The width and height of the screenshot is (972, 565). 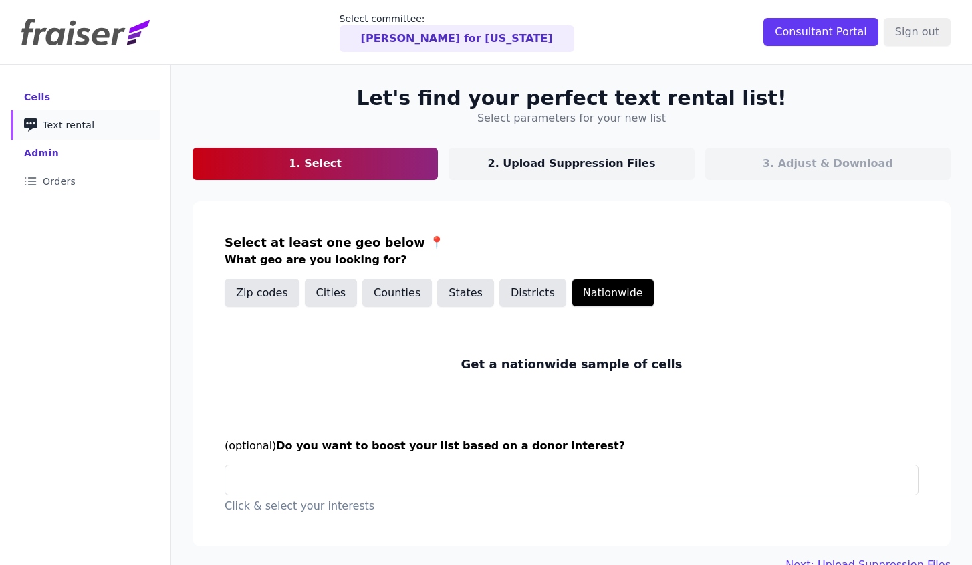 What do you see at coordinates (613, 293) in the screenshot?
I see `button: Nationwide` at bounding box center [613, 293].